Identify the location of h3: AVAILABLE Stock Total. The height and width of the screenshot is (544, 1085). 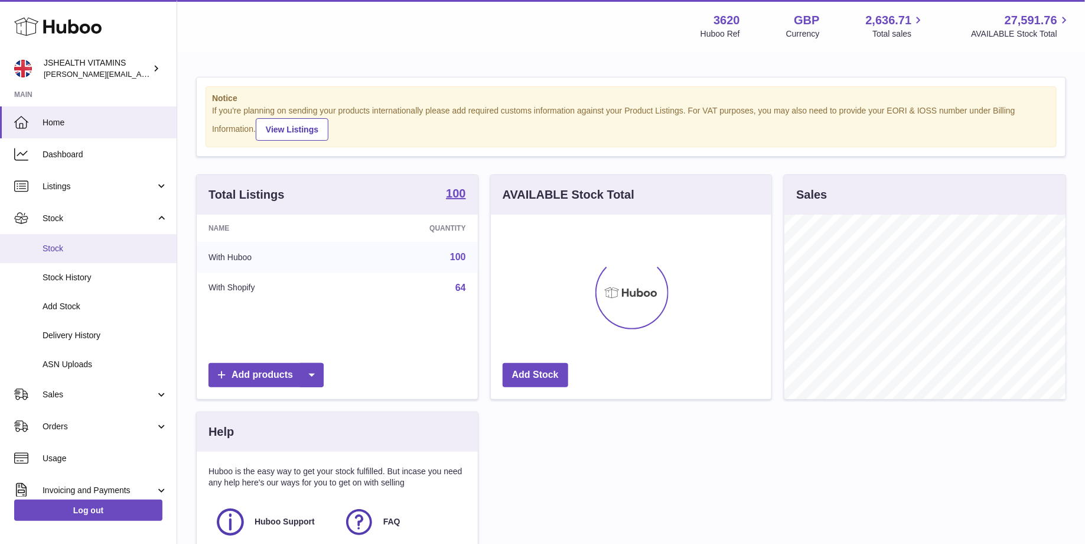
(568, 194).